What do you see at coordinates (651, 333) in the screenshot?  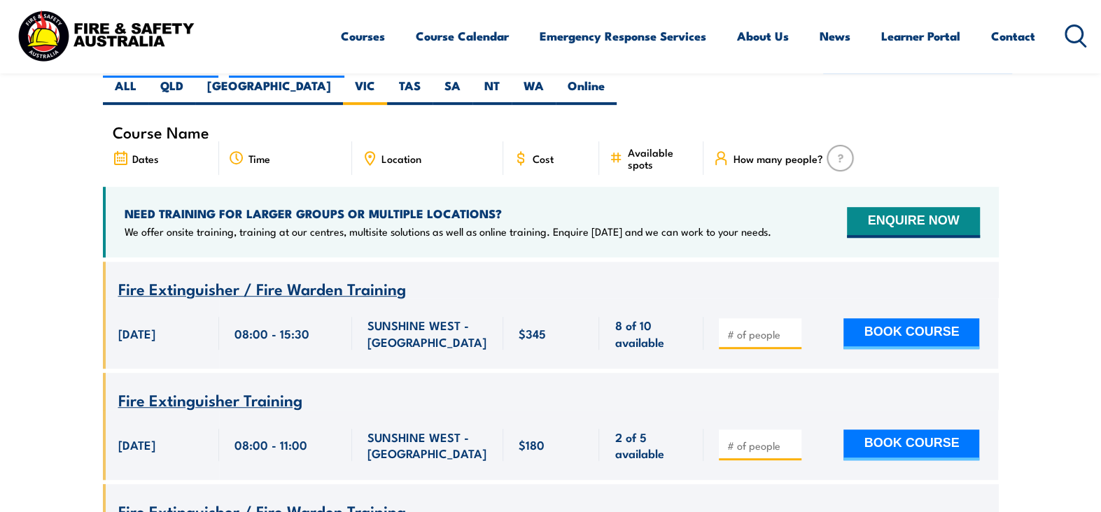 I see `span: 8 of 10 available` at bounding box center [651, 333].